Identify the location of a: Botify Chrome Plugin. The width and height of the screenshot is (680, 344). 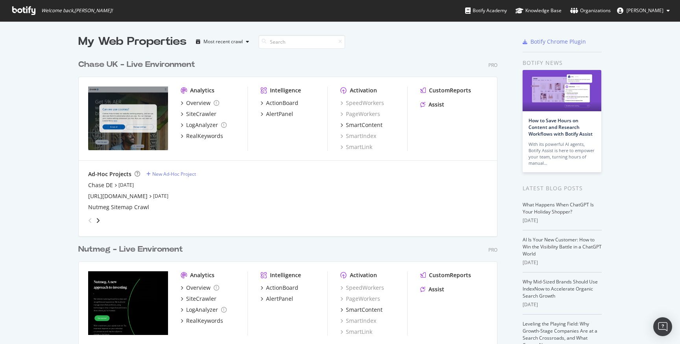
(554, 42).